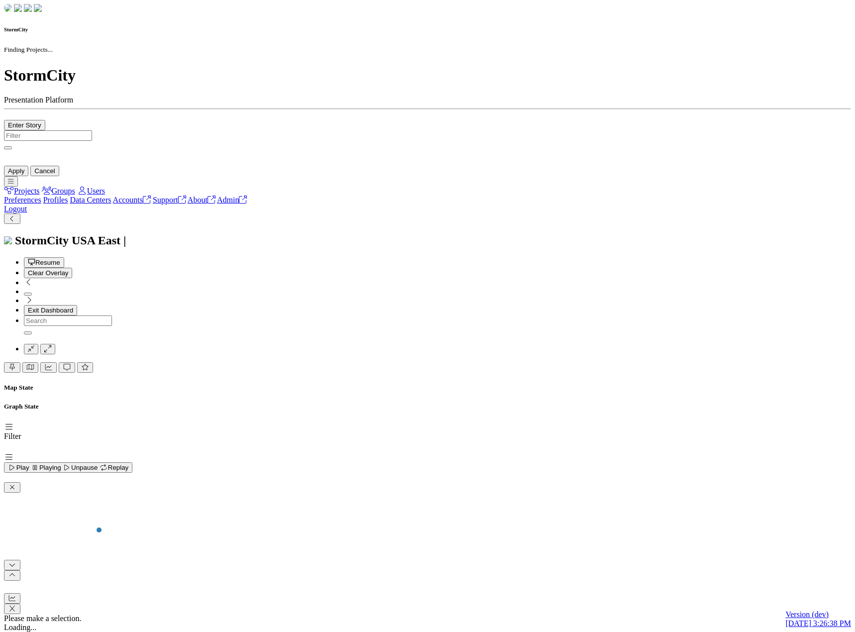 Image resolution: width=855 pixels, height=632 pixels. Describe the element at coordinates (24, 125) in the screenshot. I see `button: Enter Story` at that location.